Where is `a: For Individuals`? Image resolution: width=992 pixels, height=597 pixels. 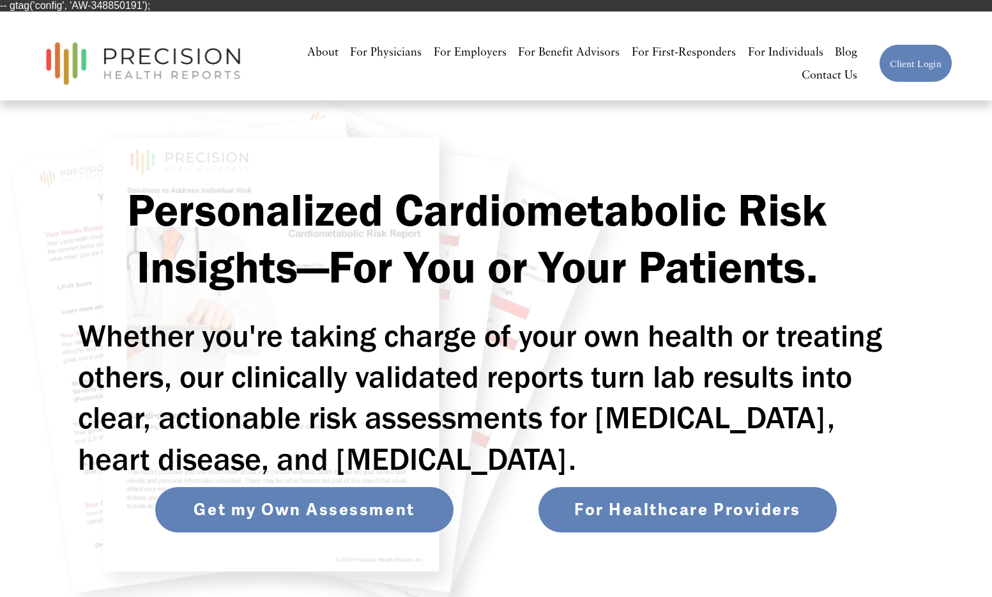
a: For Individuals is located at coordinates (786, 52).